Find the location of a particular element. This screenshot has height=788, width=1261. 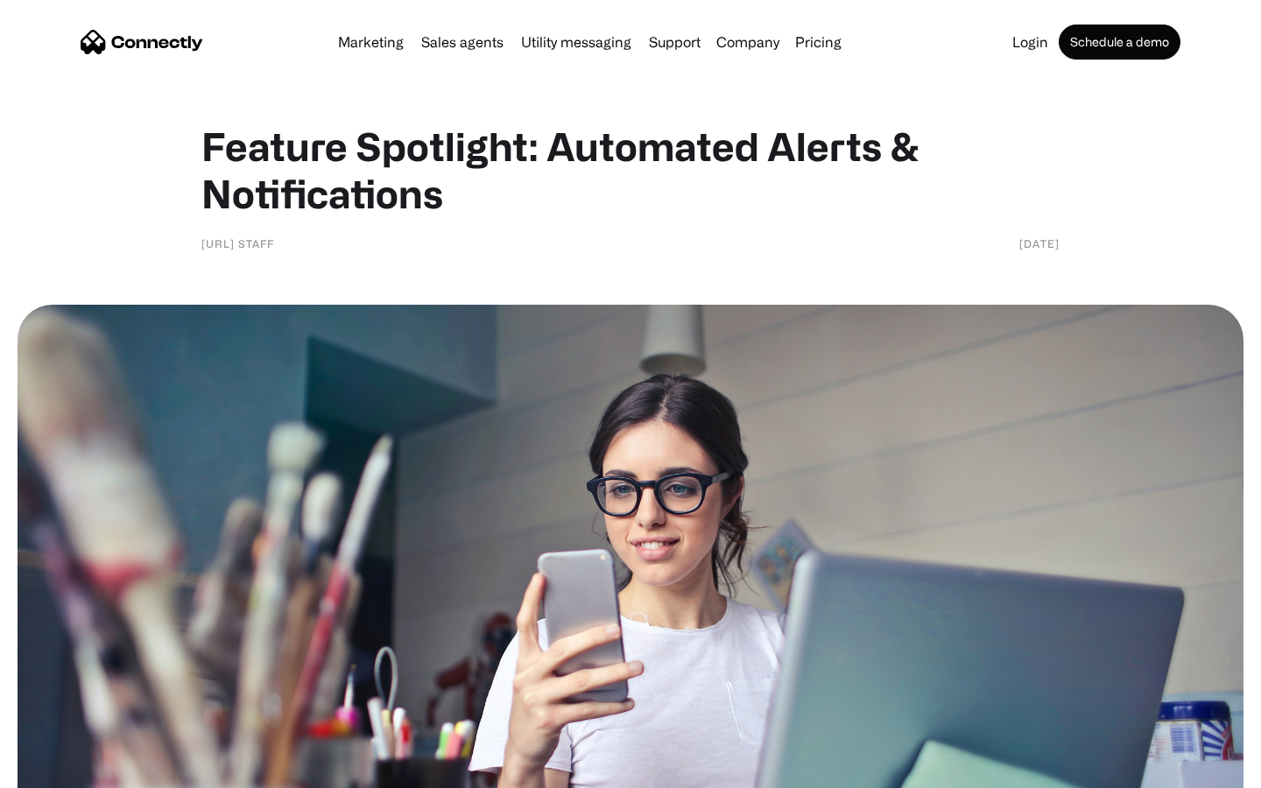

ul: Language list is located at coordinates (70, 770).